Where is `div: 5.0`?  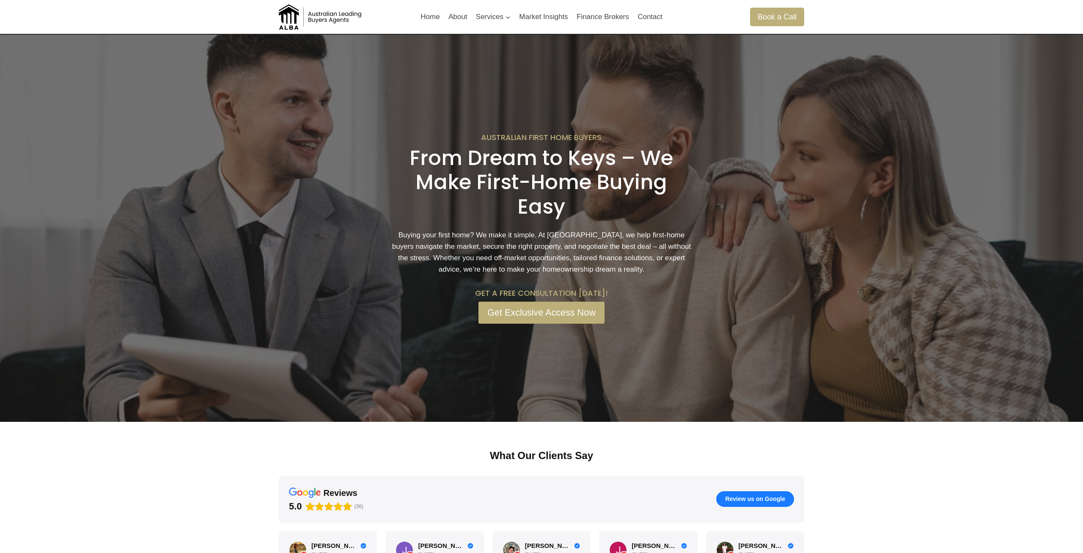 div: 5.0 is located at coordinates (295, 506).